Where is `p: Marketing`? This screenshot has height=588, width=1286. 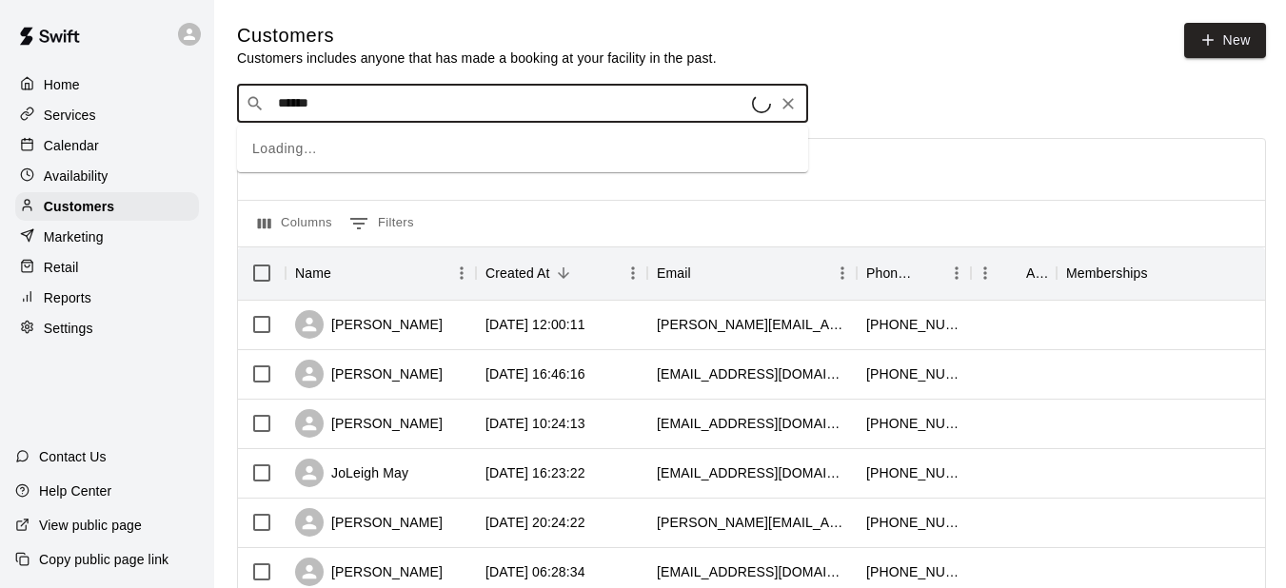 p: Marketing is located at coordinates (73, 237).